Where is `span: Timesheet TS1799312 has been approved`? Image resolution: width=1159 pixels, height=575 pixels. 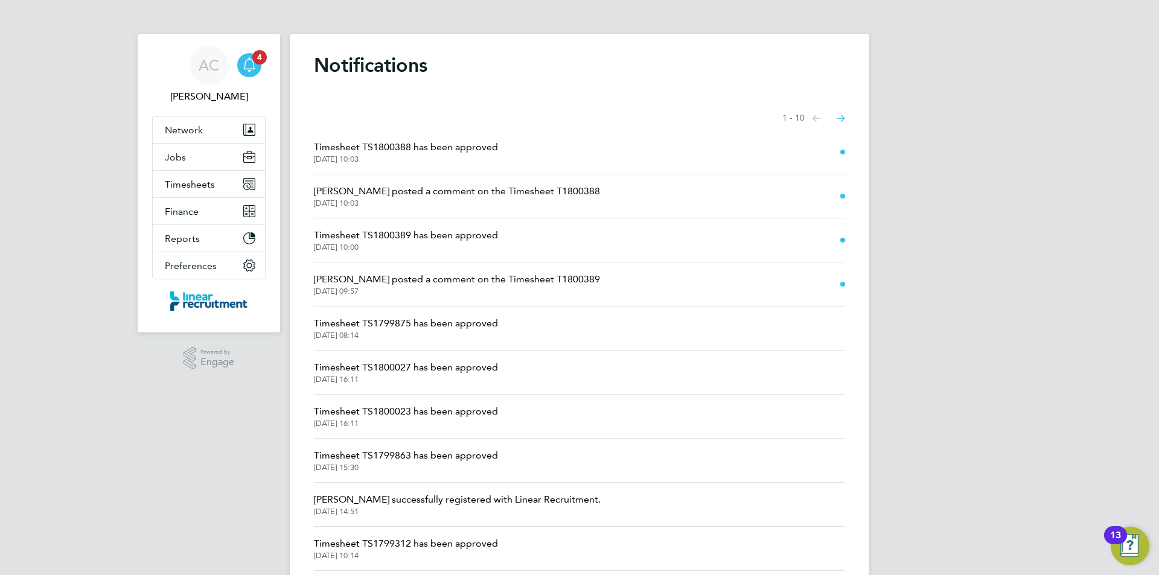 span: Timesheet TS1799312 has been approved is located at coordinates (406, 544).